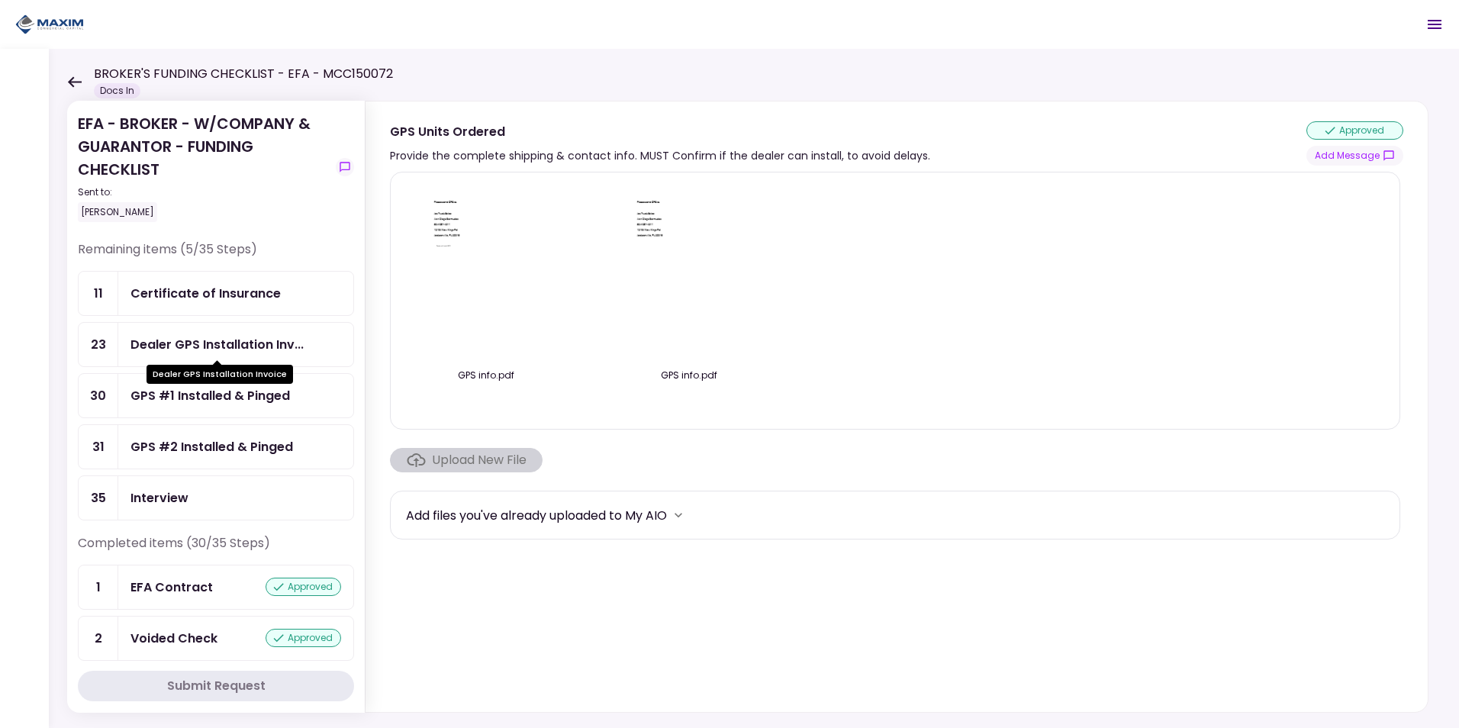 The width and height of the screenshot is (1459, 728). What do you see at coordinates (98, 344) in the screenshot?
I see `div: 23` at bounding box center [98, 344].